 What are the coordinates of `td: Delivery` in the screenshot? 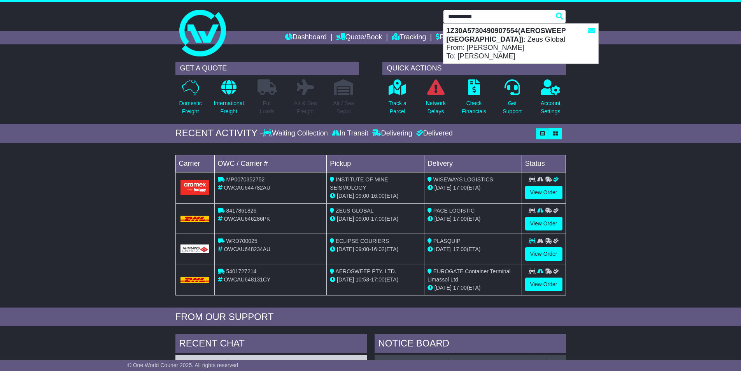 It's located at (473, 163).